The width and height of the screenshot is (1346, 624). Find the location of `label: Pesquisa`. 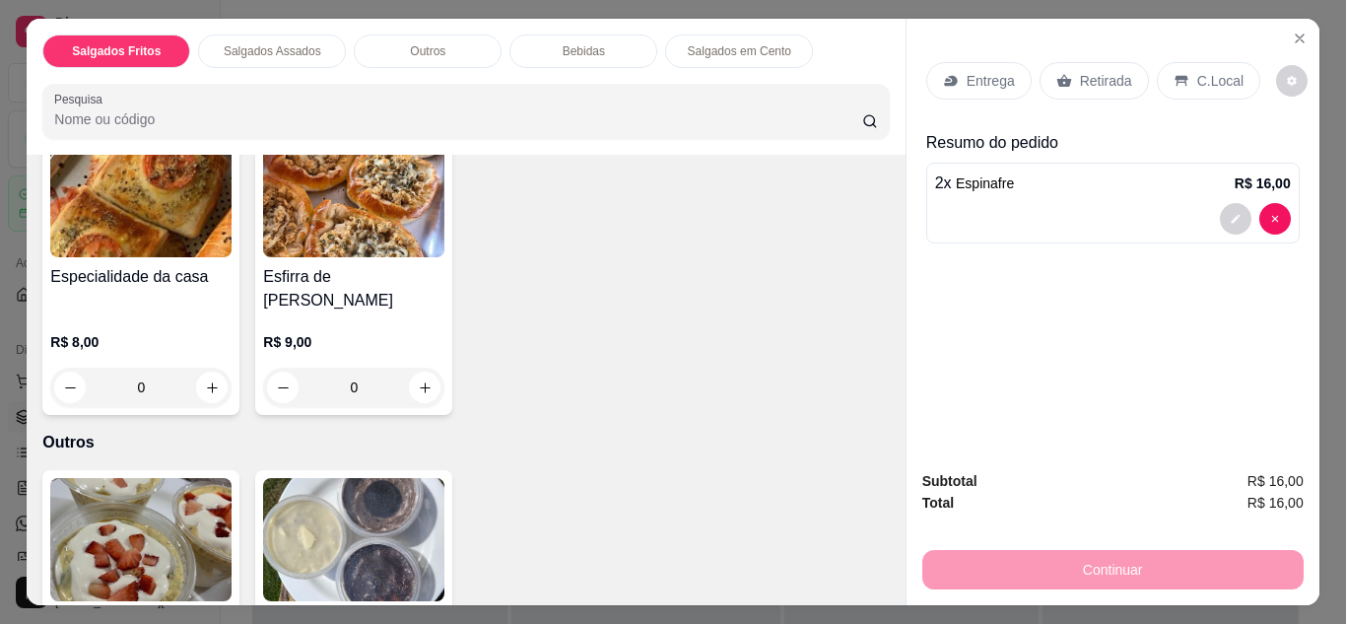

label: Pesquisa is located at coordinates (82, 99).